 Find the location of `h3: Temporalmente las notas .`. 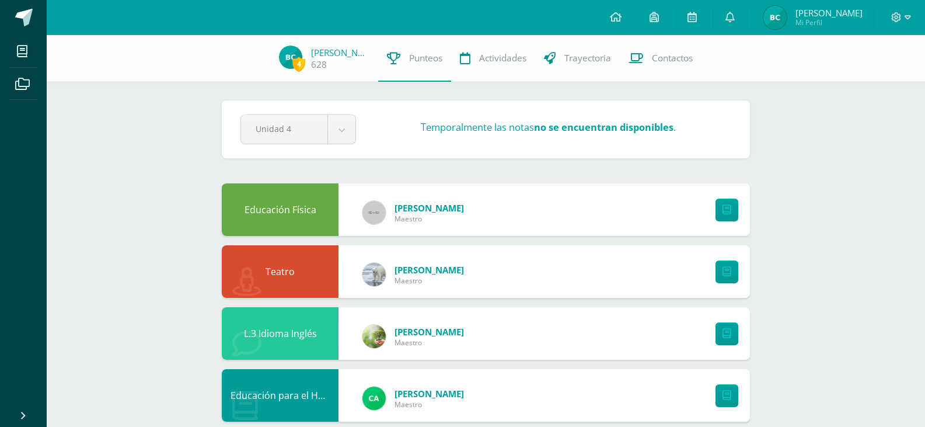

h3: Temporalmente las notas . is located at coordinates (548, 127).